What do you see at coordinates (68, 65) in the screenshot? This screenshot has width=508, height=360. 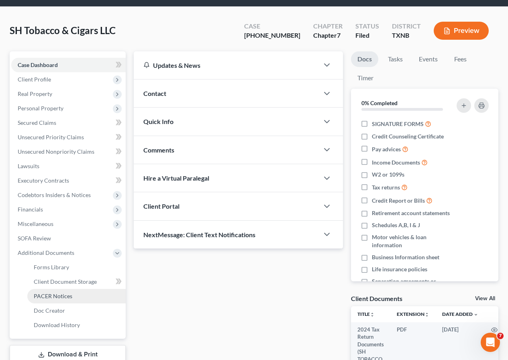 I see `a: Case Dashboard` at bounding box center [68, 65].